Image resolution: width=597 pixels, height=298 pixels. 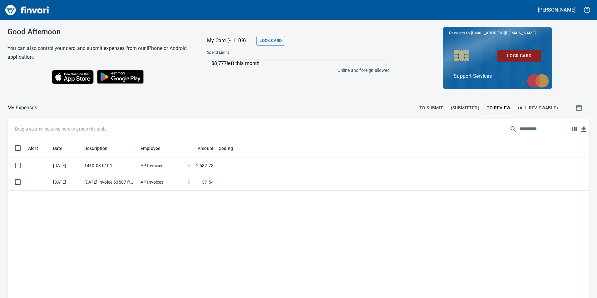 What do you see at coordinates (230, 41) in the screenshot?
I see `p: My Card (···1109)` at bounding box center [230, 41].